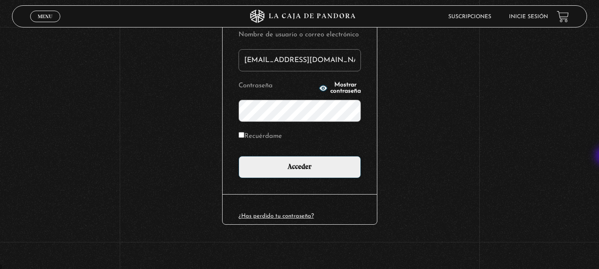  What do you see at coordinates (45, 24) in the screenshot?
I see `span: Cerrar` at bounding box center [45, 24].